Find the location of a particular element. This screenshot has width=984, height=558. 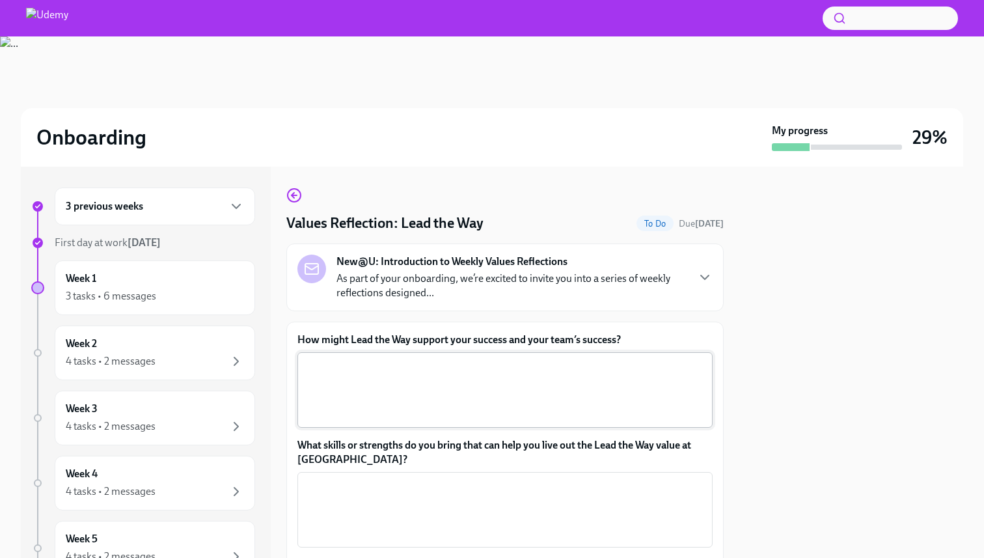

h2: Onboarding is located at coordinates (91, 137).